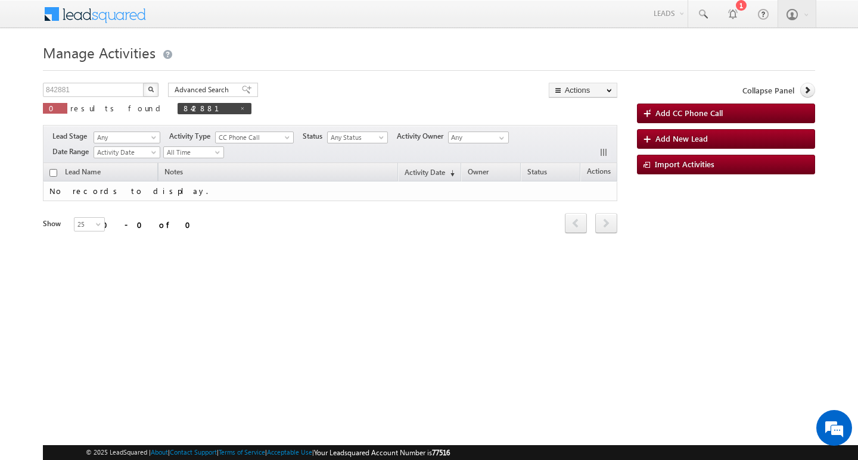 Image resolution: width=858 pixels, height=460 pixels. Describe the element at coordinates (689, 113) in the screenshot. I see `span: Add CC Phone Call` at that location.